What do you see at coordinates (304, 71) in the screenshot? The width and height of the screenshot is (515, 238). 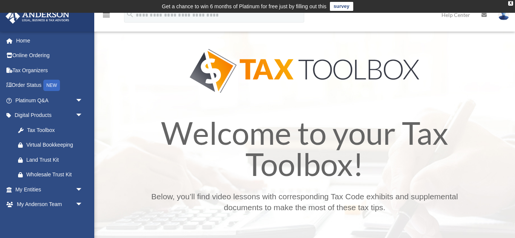 I see `img: Tax Tool Box Logo` at bounding box center [304, 71].